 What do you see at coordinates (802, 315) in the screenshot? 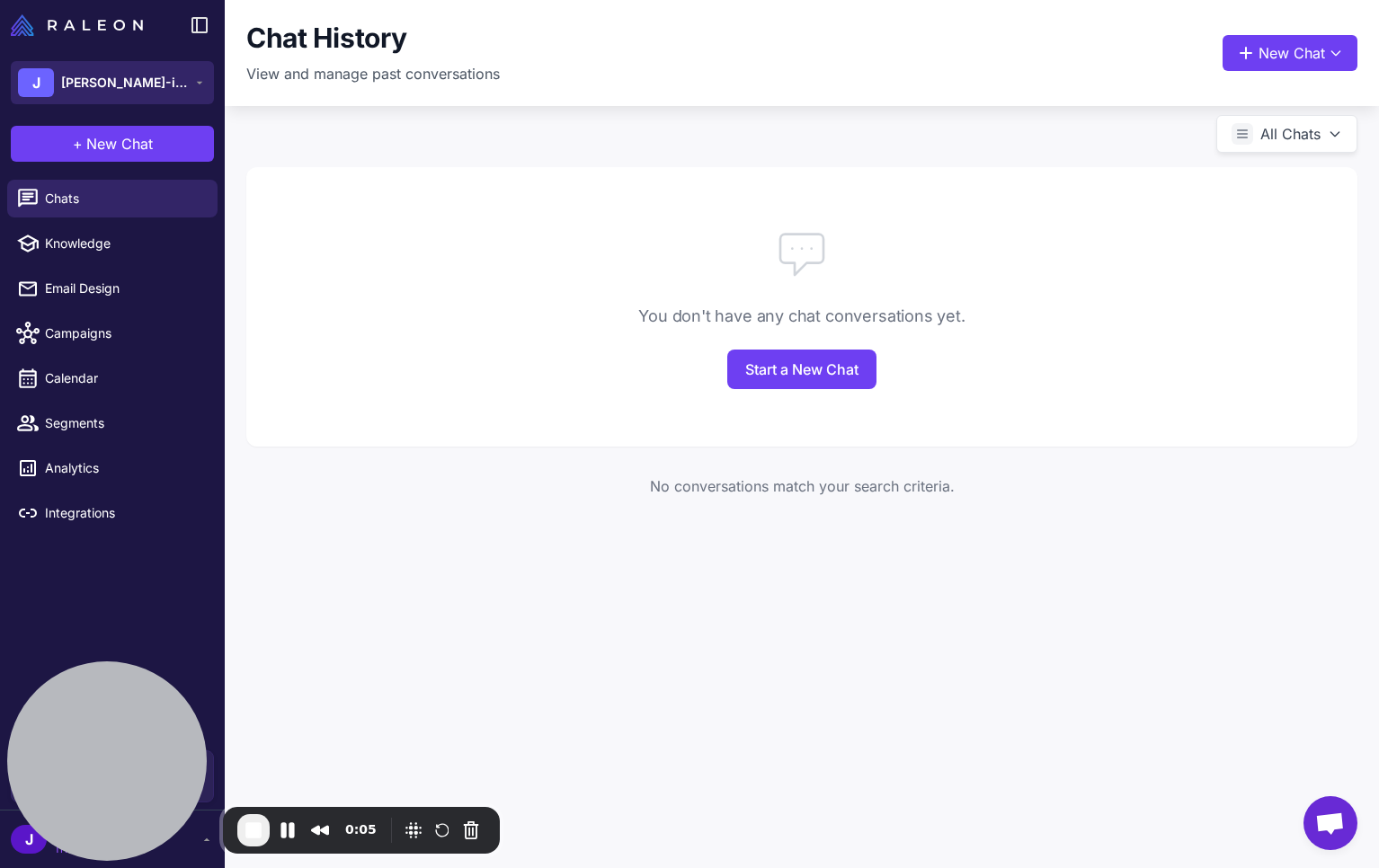
I see `div: You don't have any chat conversations yet.` at bounding box center [802, 315].